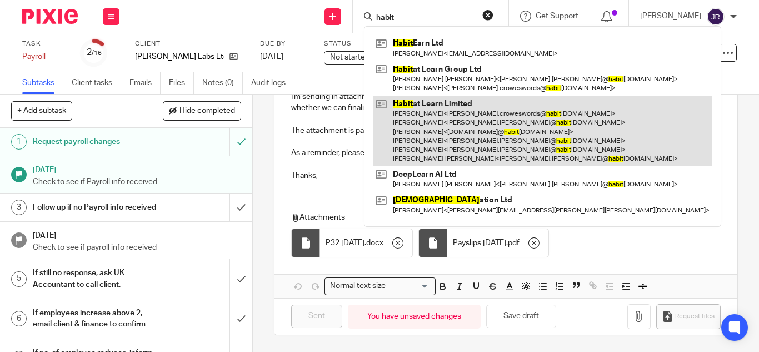 The image size is (759, 352). I want to click on button: Hide completed, so click(202, 111).